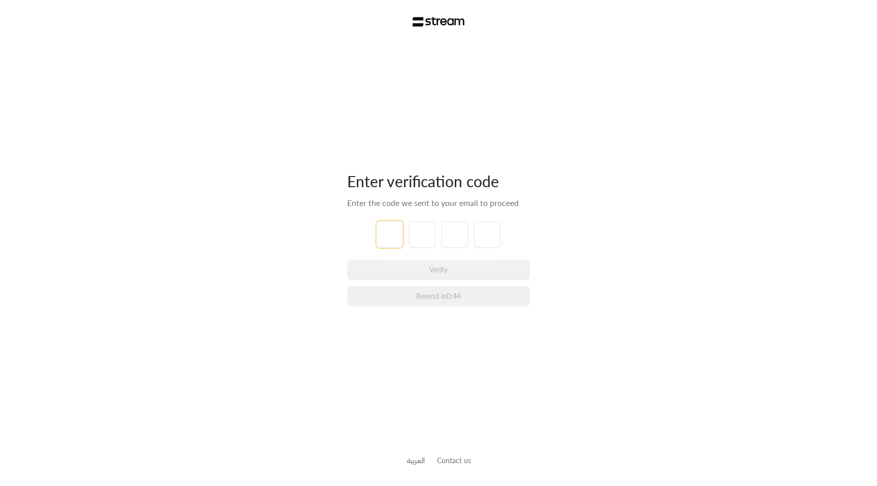 The width and height of the screenshot is (877, 486). I want to click on img: Stream Logo, so click(438, 22).